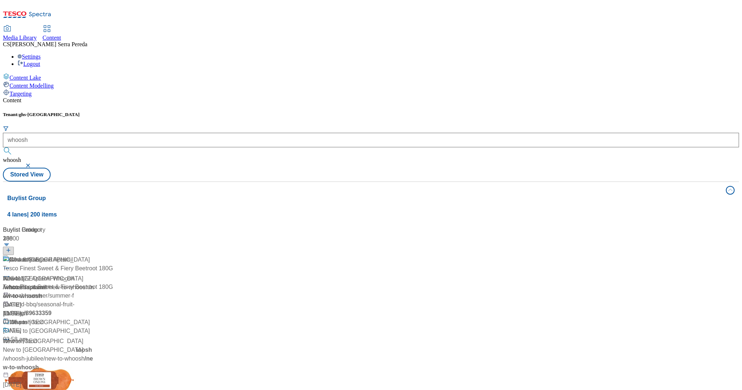 This screenshot has height=390, width=742. What do you see at coordinates (23, 359) in the screenshot?
I see `span: / whoosh-jubilee` at bounding box center [23, 359].